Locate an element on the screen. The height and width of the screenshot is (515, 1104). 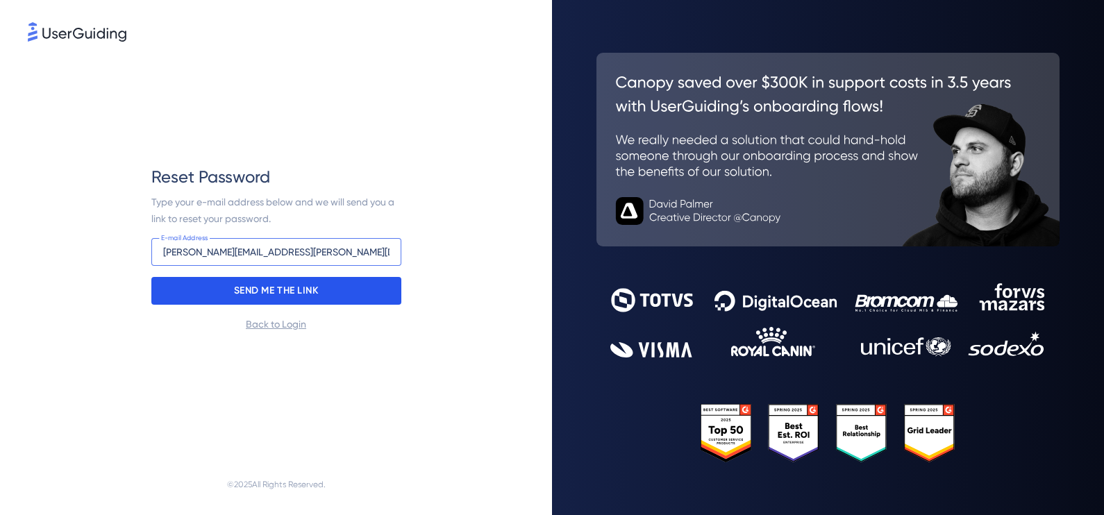
span: © 2025 All Rights Reserved. is located at coordinates (276, 485).